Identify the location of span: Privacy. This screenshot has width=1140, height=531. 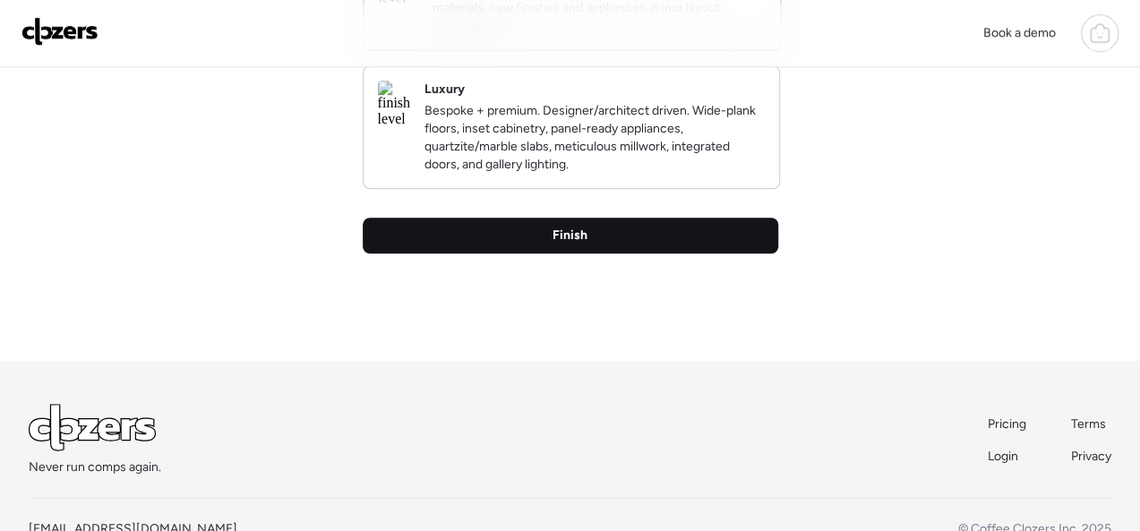
(1091, 456).